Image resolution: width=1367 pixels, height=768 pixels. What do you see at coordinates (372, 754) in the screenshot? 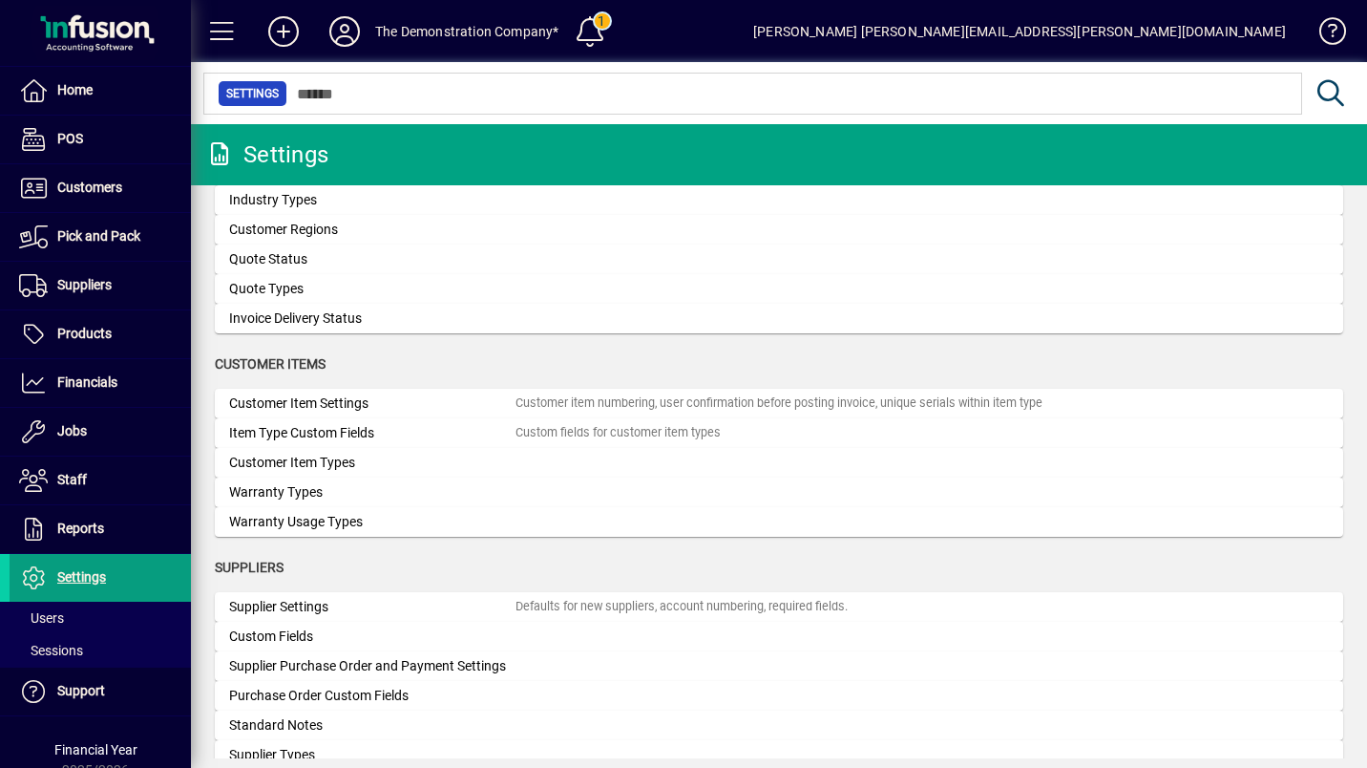
I see `div: Supplier Types` at bounding box center [372, 754].